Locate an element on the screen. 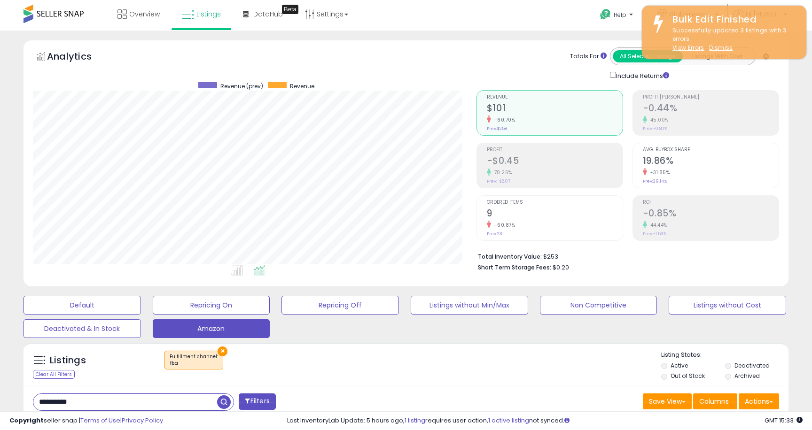  button: Non Competitive is located at coordinates (598, 305).